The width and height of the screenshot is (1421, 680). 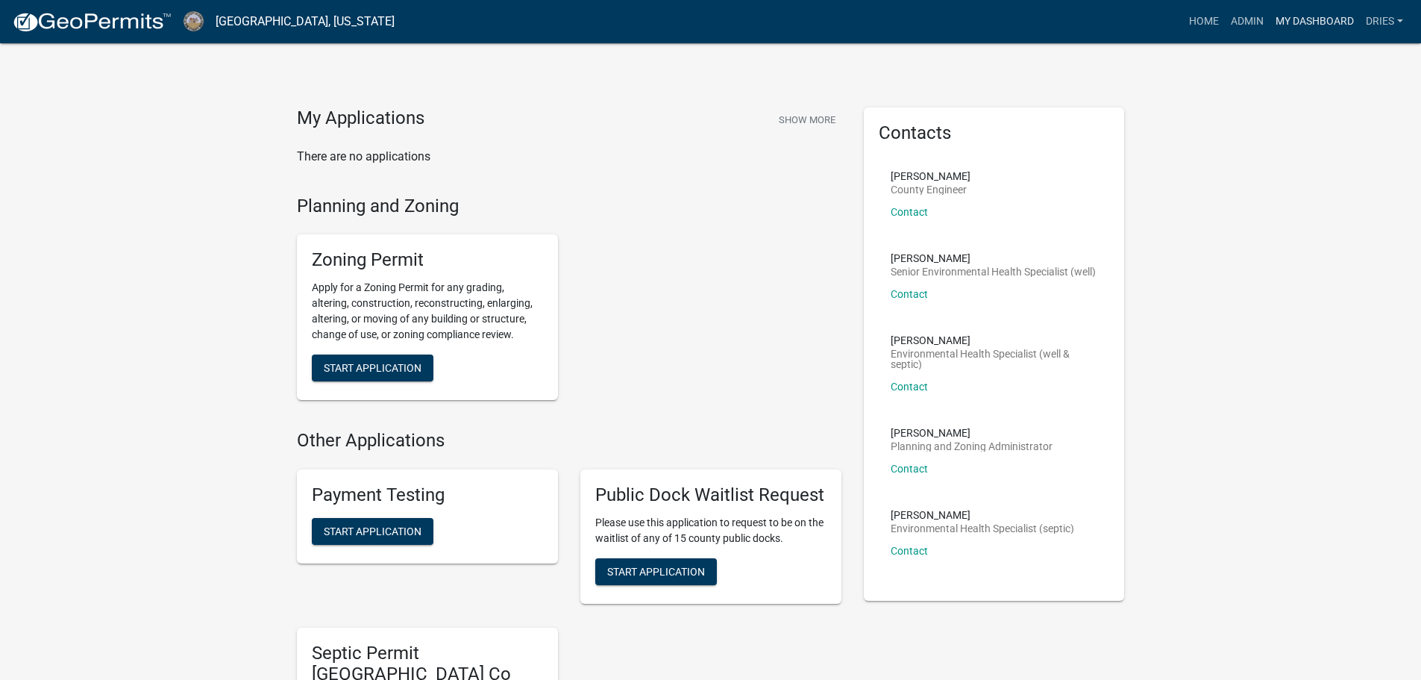 I want to click on p: Environmental Health Specialist (well & septic), so click(x=994, y=359).